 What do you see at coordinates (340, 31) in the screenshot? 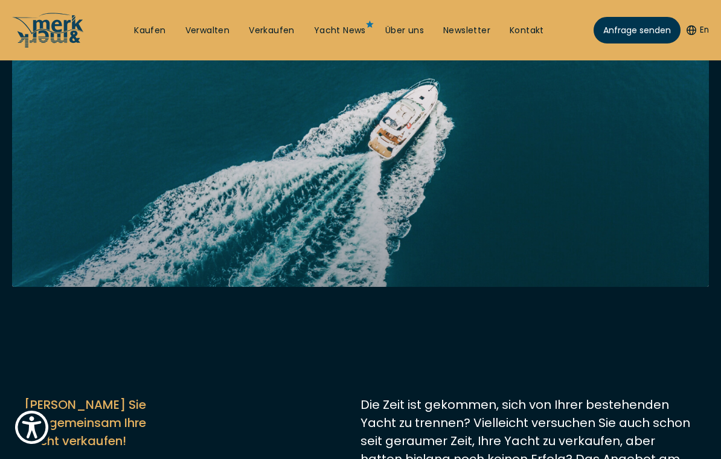
I see `a: Yacht News` at bounding box center [340, 31].